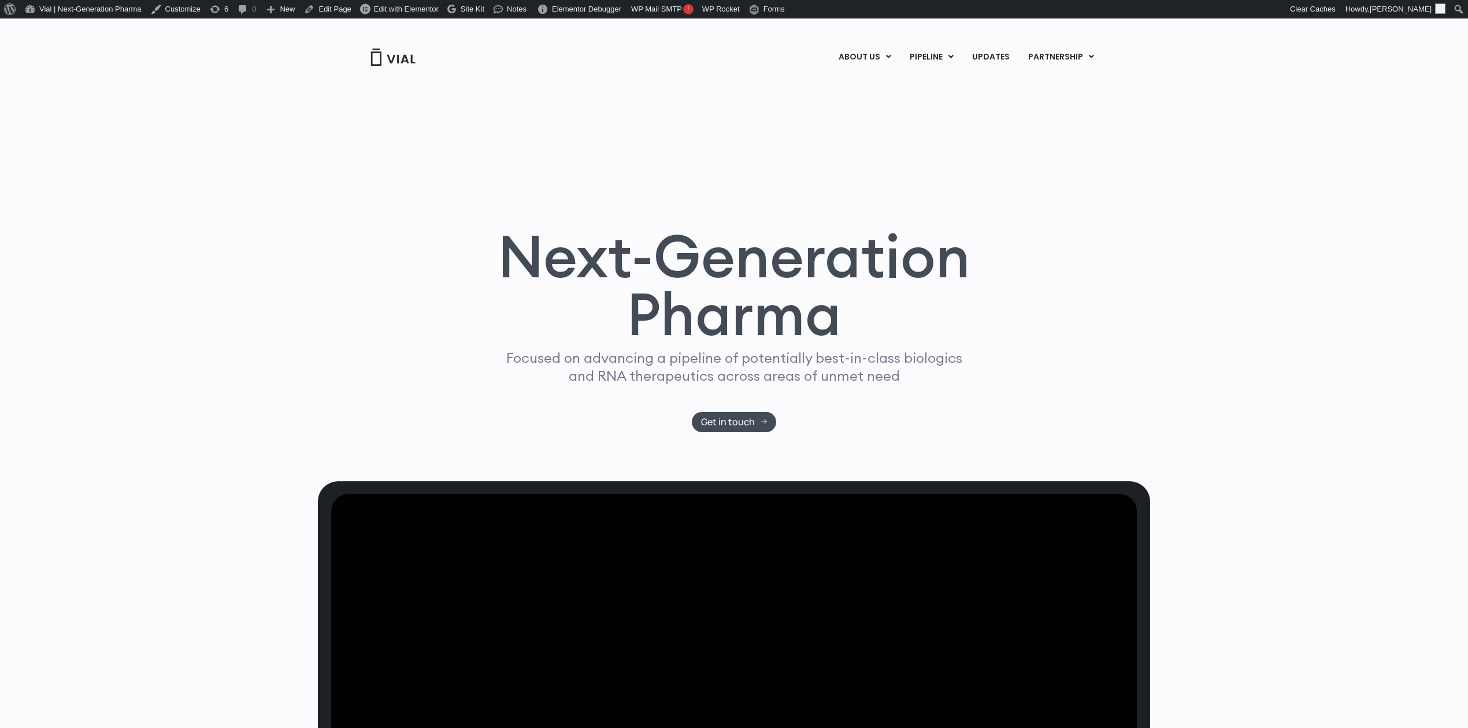 This screenshot has height=728, width=1468. What do you see at coordinates (734, 422) in the screenshot?
I see `a: Get in touch` at bounding box center [734, 422].